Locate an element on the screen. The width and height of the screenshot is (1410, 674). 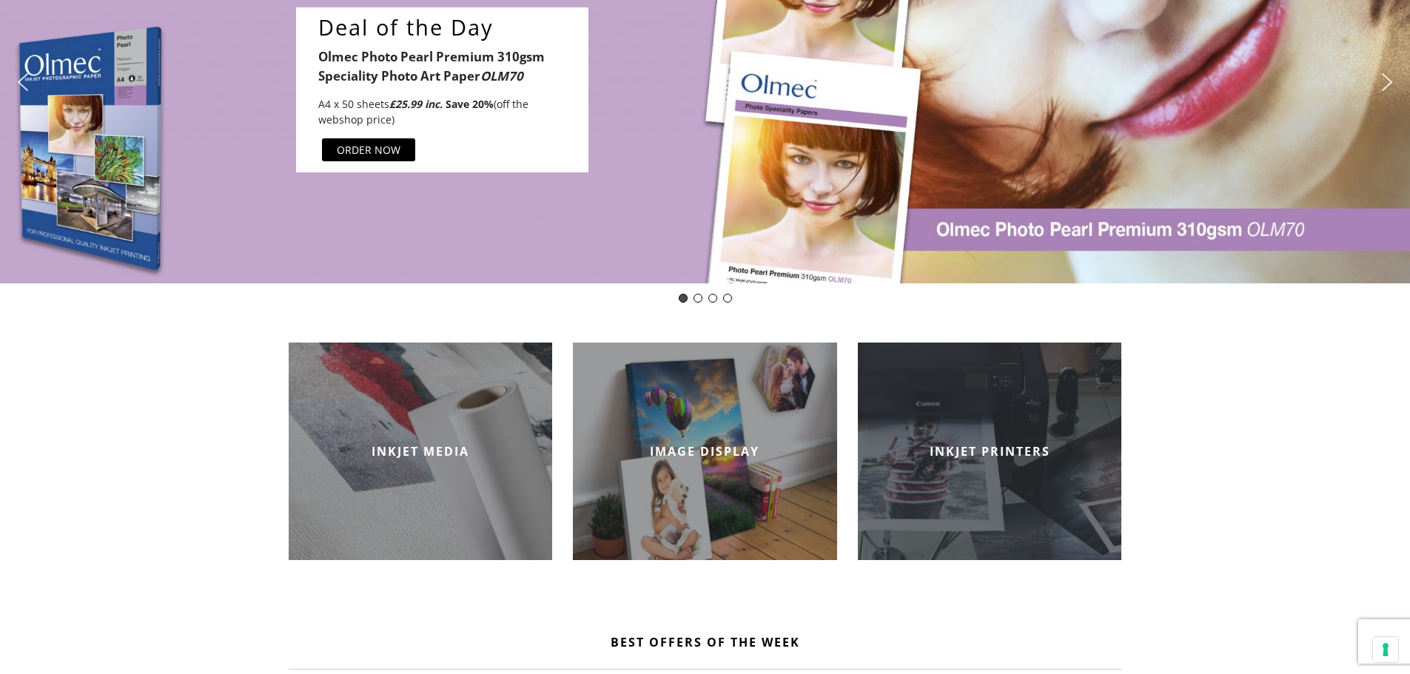
i: OLM70 is located at coordinates (502, 76).